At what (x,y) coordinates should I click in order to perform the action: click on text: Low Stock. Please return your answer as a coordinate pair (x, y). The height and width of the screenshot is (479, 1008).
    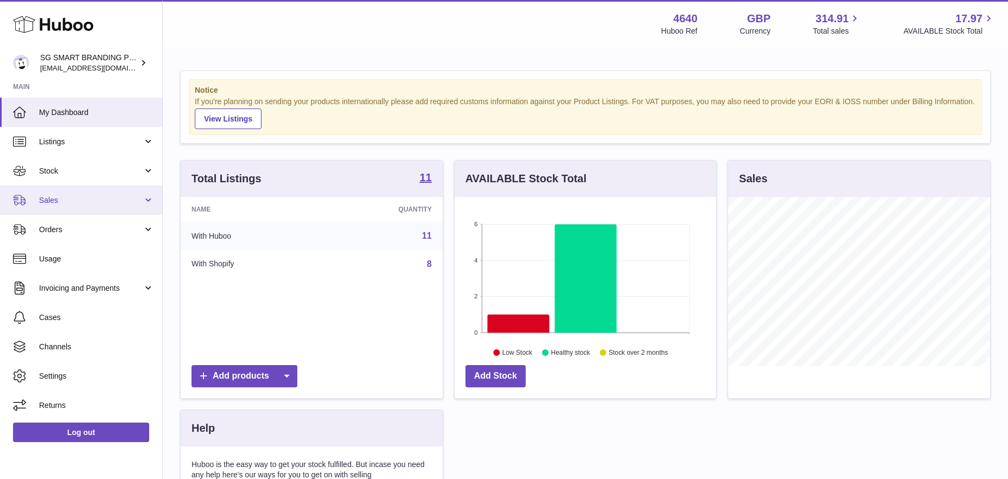
    Looking at the image, I should click on (517, 353).